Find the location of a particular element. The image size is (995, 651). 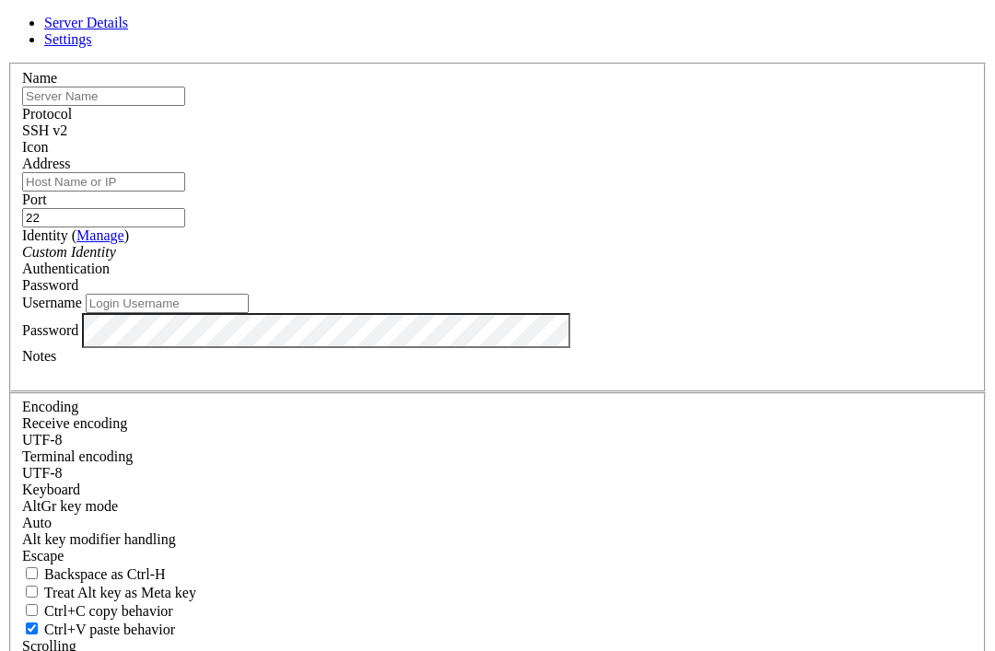

div: Password is located at coordinates (497, 286).